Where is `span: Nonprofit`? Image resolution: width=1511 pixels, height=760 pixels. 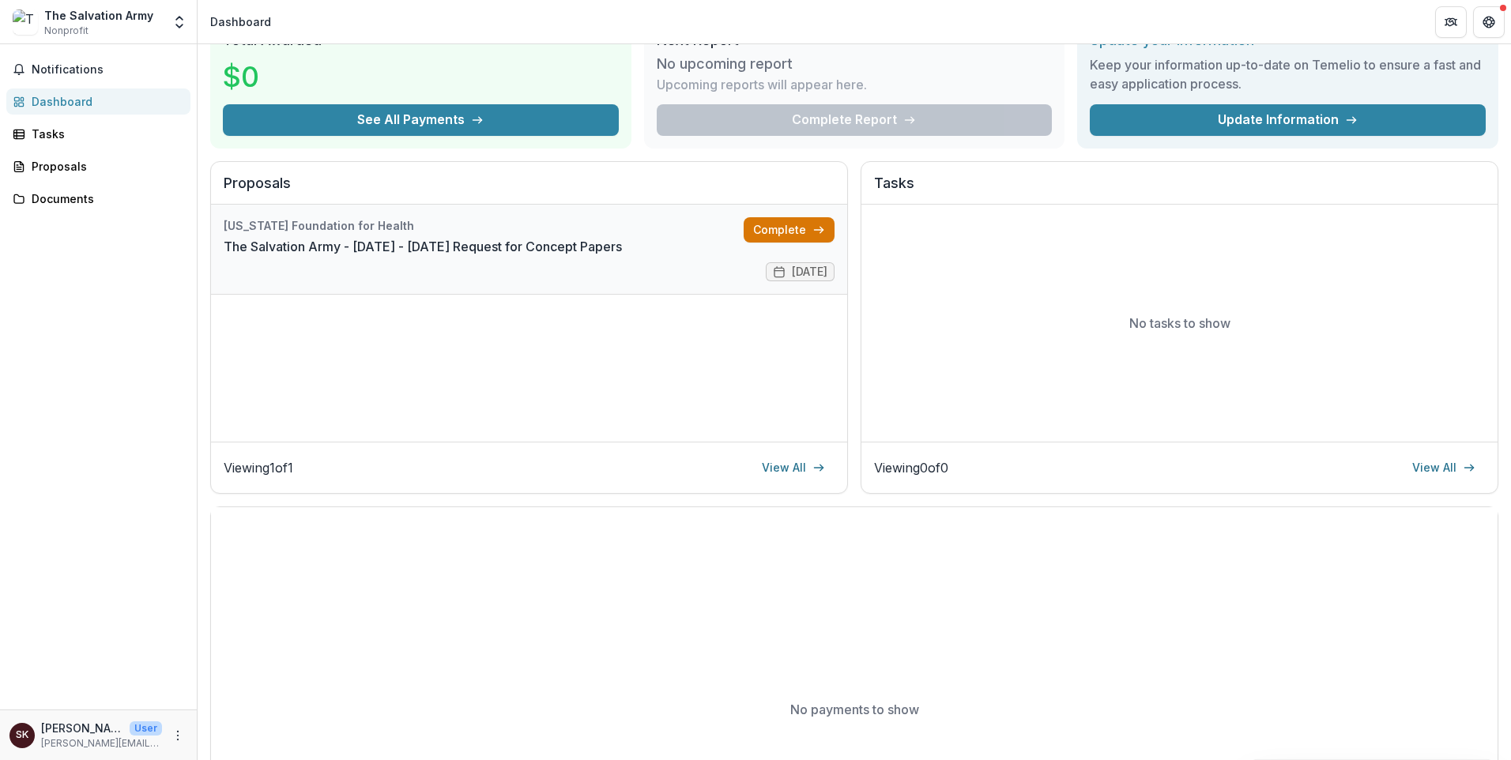
span: Nonprofit is located at coordinates (66, 31).